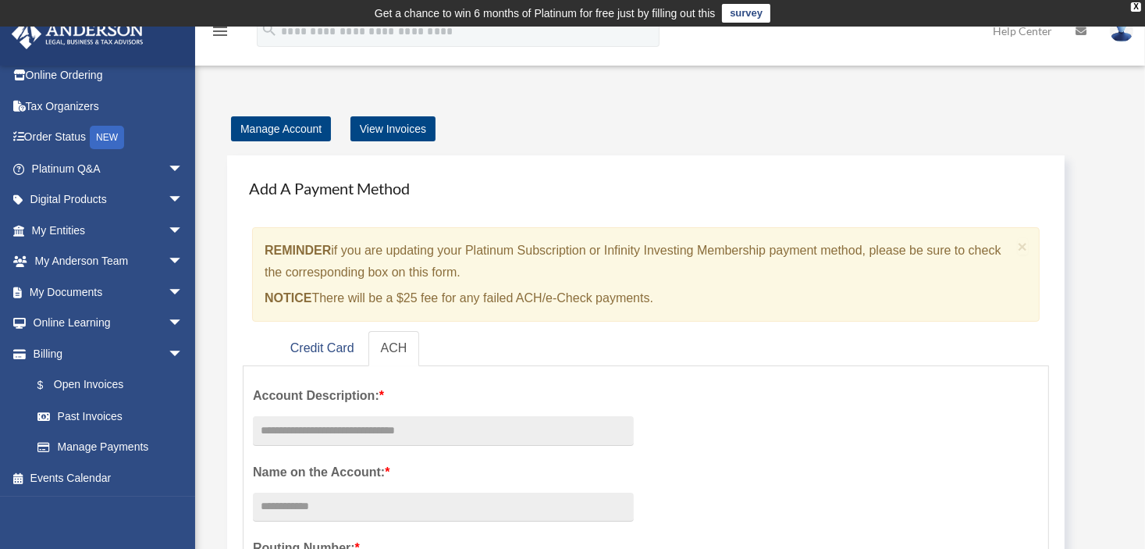 The height and width of the screenshot is (549, 1145). Describe the element at coordinates (288, 297) in the screenshot. I see `strong: NOTICE` at that location.